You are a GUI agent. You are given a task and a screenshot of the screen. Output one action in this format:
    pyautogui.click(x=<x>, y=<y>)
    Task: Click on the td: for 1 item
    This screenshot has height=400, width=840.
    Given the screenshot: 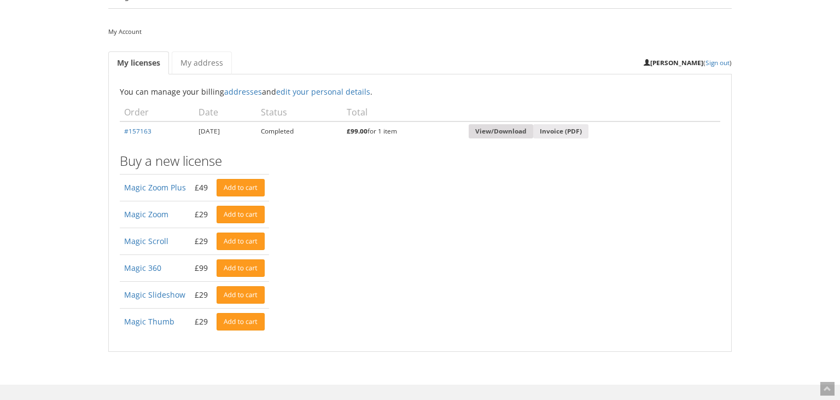 What is the action you would take?
    pyautogui.click(x=403, y=131)
    